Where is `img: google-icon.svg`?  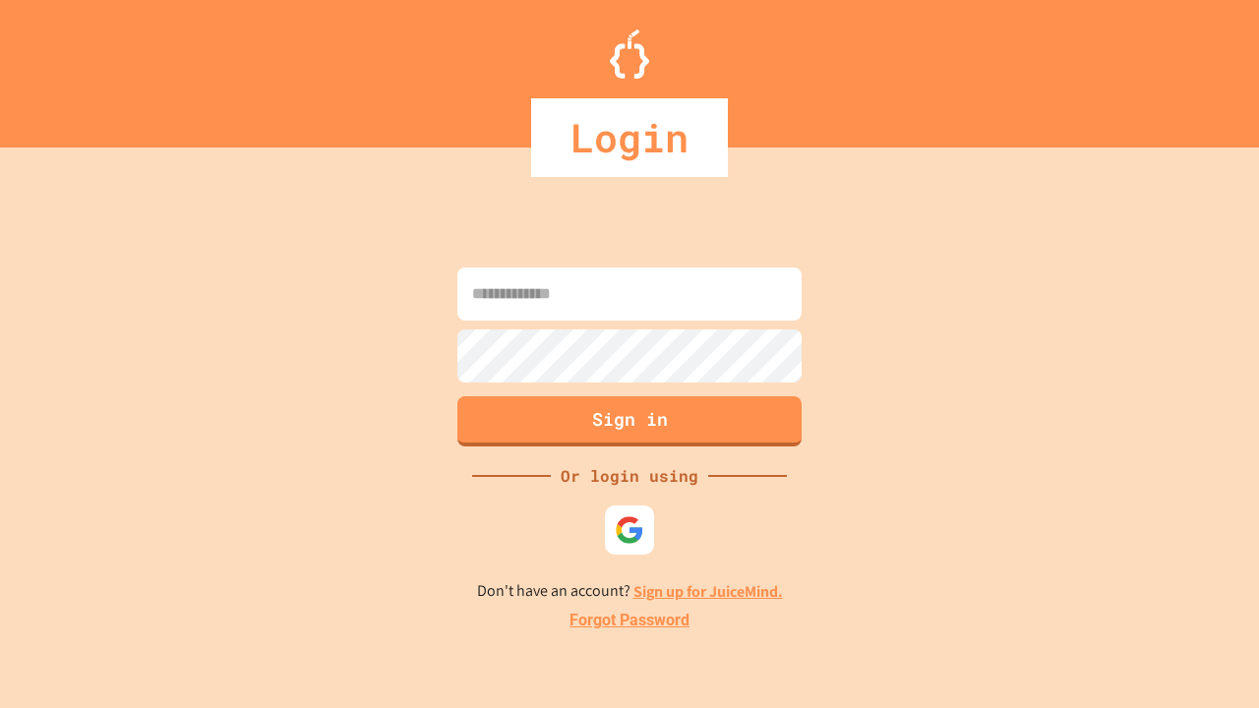
img: google-icon.svg is located at coordinates (629, 530).